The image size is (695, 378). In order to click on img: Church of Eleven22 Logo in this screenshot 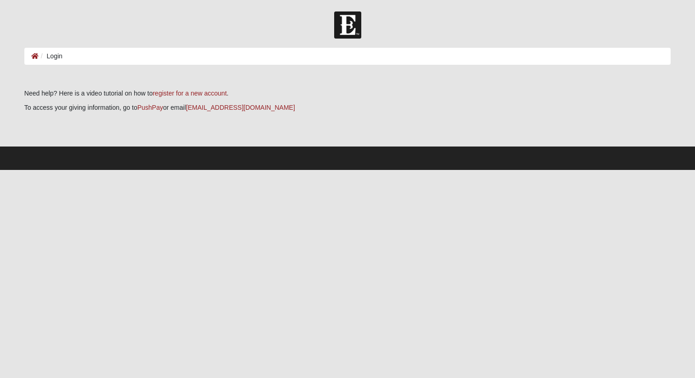, I will do `click(348, 25)`.